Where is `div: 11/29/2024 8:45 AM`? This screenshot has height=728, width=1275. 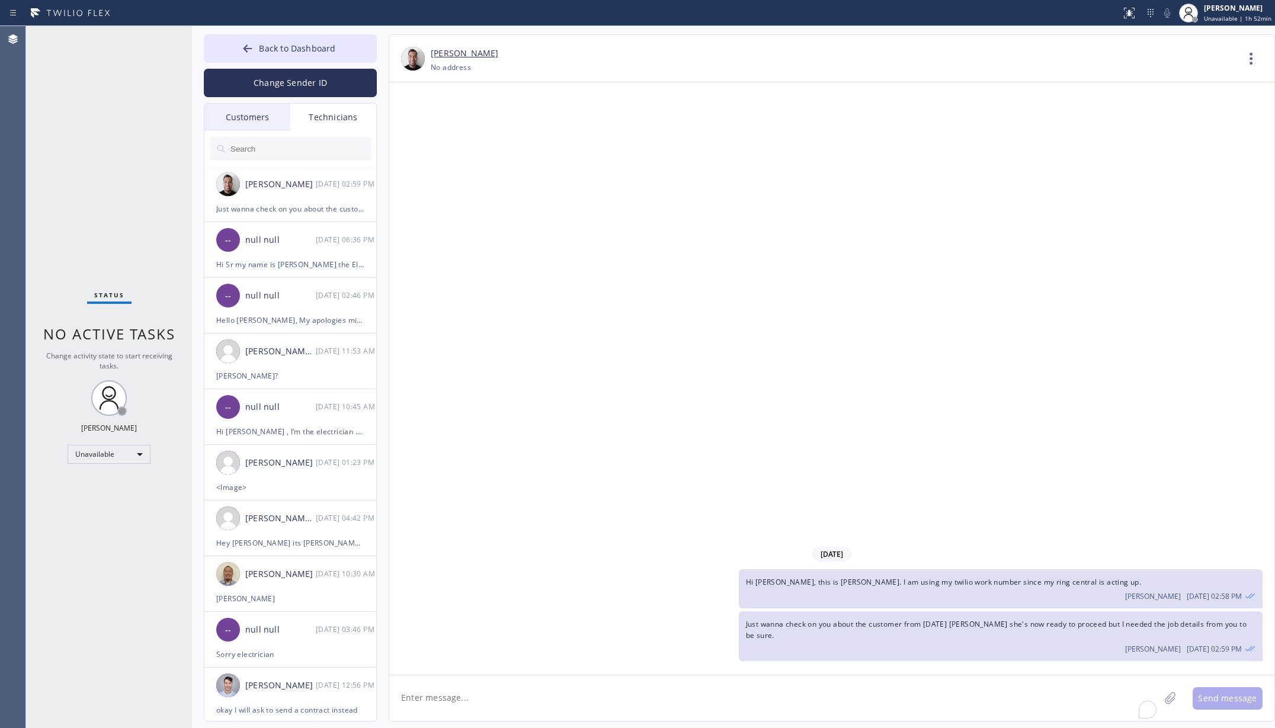 div: 11/29/2024 8:45 AM is located at coordinates (347, 406).